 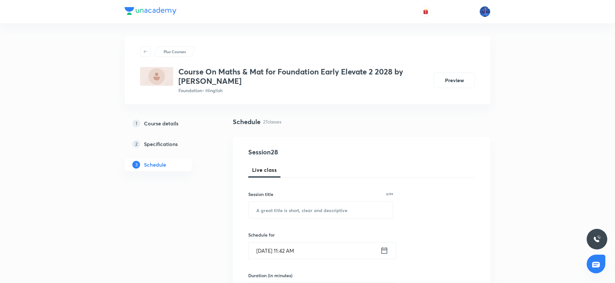 What do you see at coordinates (168, 144) in the screenshot?
I see `a: 2Specifications` at bounding box center [168, 144].